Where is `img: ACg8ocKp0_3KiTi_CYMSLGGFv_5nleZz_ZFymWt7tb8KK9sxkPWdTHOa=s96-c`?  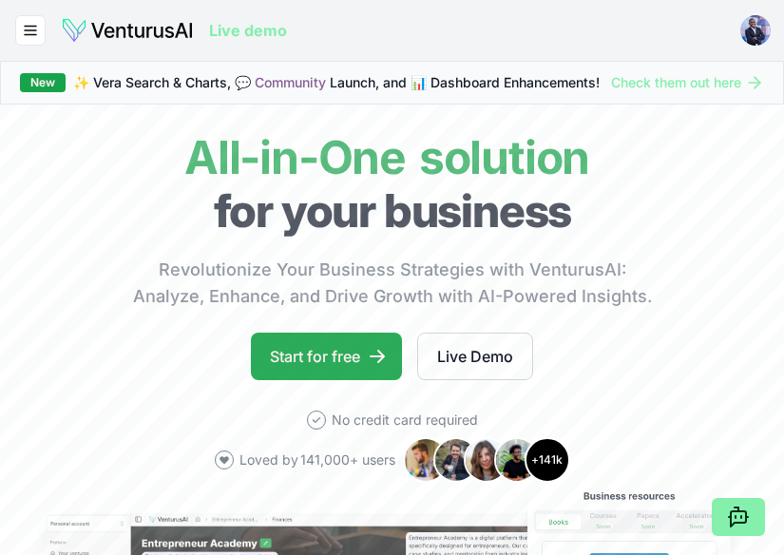
img: ACg8ocKp0_3KiTi_CYMSLGGFv_5nleZz_ZFymWt7tb8KK9sxkPWdTHOa=s96-c is located at coordinates (756, 30).